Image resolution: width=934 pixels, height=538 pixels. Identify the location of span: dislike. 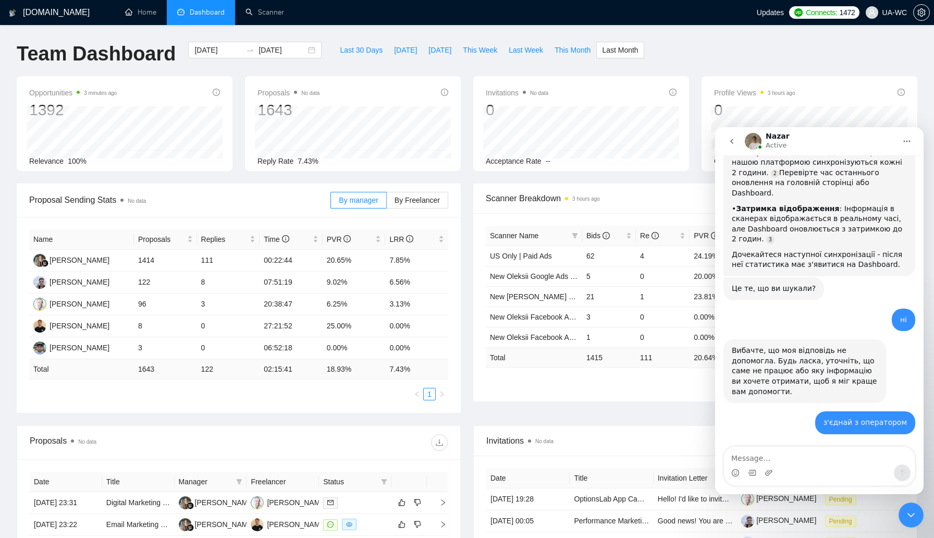
(417, 524).